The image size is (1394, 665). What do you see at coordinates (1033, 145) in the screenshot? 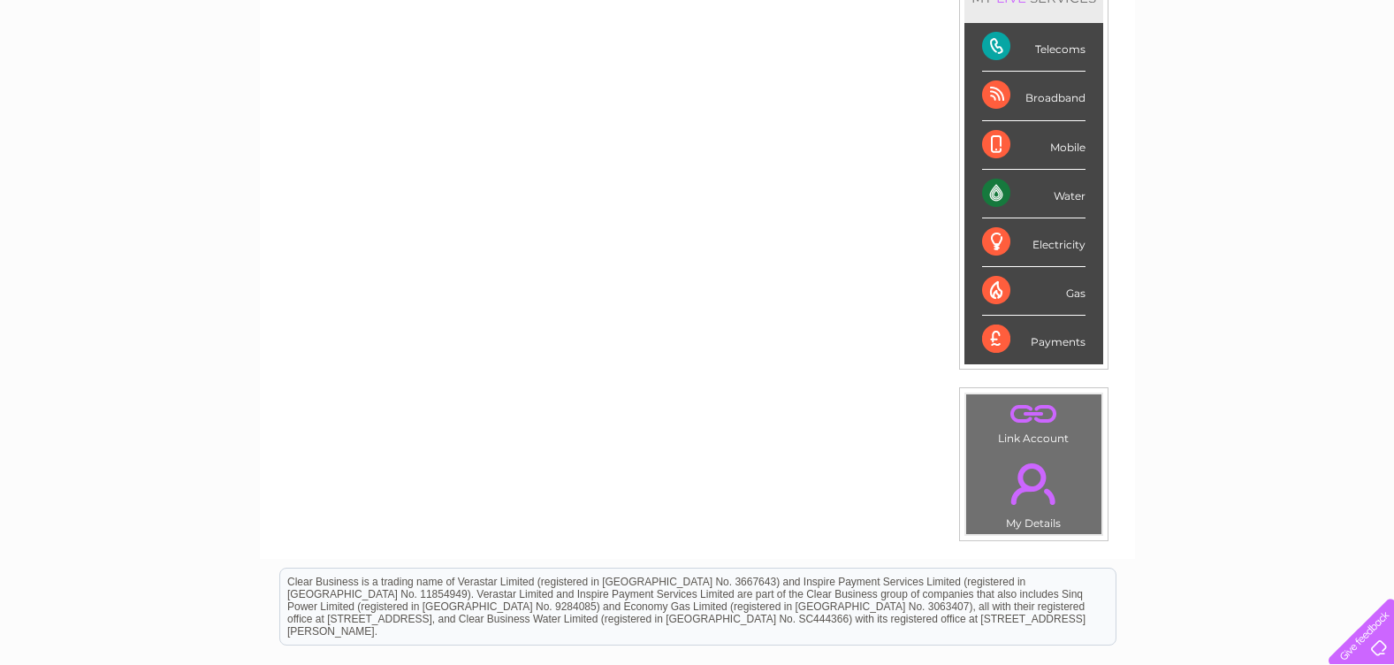
I see `div: Mobile` at bounding box center [1033, 145].